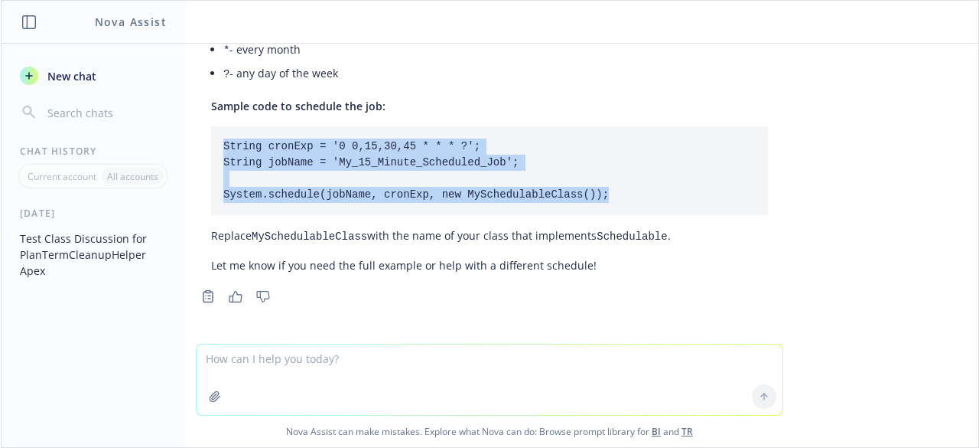  What do you see at coordinates (70, 76) in the screenshot?
I see `span: New chat` at bounding box center [70, 76].